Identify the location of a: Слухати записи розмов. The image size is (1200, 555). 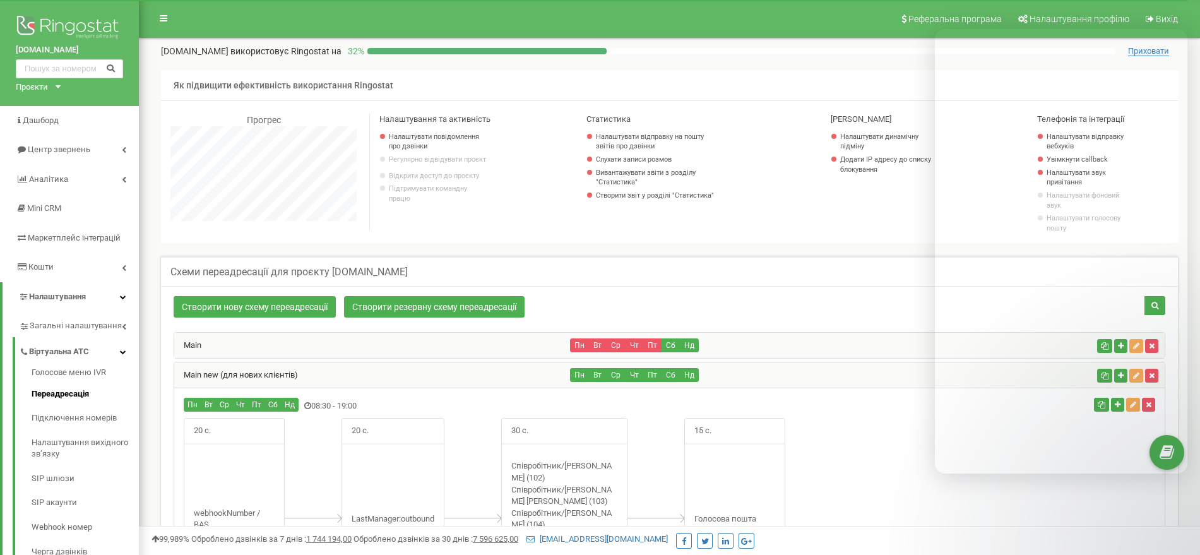
(658, 160).